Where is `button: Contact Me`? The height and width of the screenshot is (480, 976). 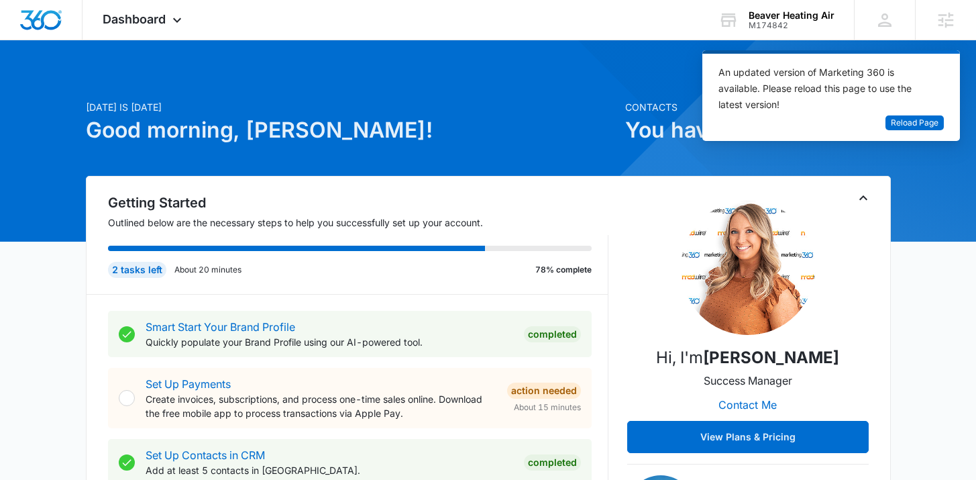
button: Contact Me is located at coordinates (747, 404).